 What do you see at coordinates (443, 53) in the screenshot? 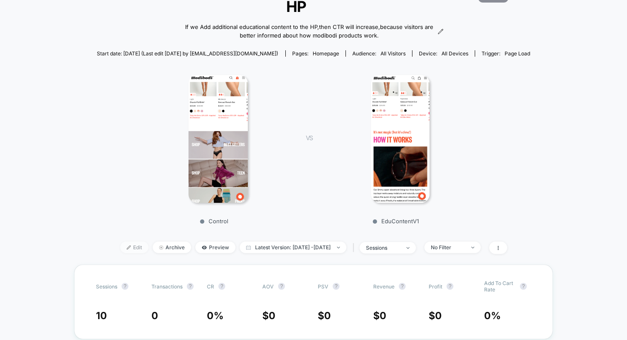
I see `span: Device:` at bounding box center [443, 53].